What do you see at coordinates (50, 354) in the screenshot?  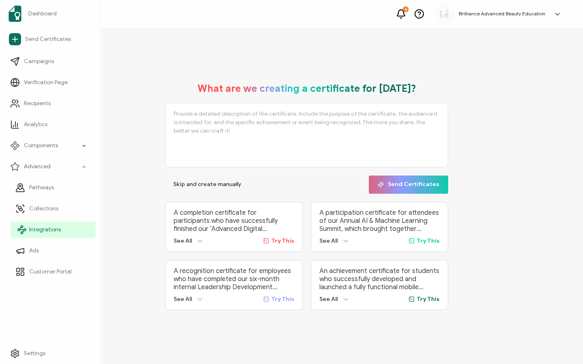 I see `a: Settings` at bounding box center [50, 354].